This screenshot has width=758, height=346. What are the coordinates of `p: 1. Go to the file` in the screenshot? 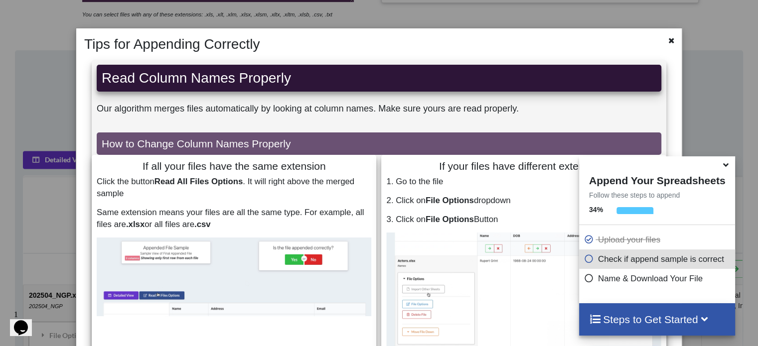 It's located at (523, 182).